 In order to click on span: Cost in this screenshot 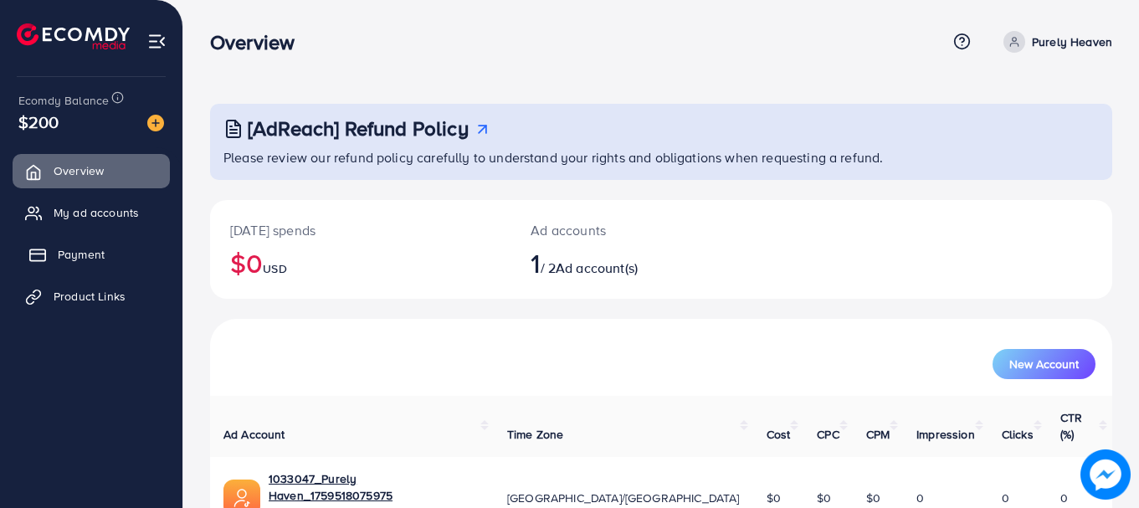, I will do `click(778, 434)`.